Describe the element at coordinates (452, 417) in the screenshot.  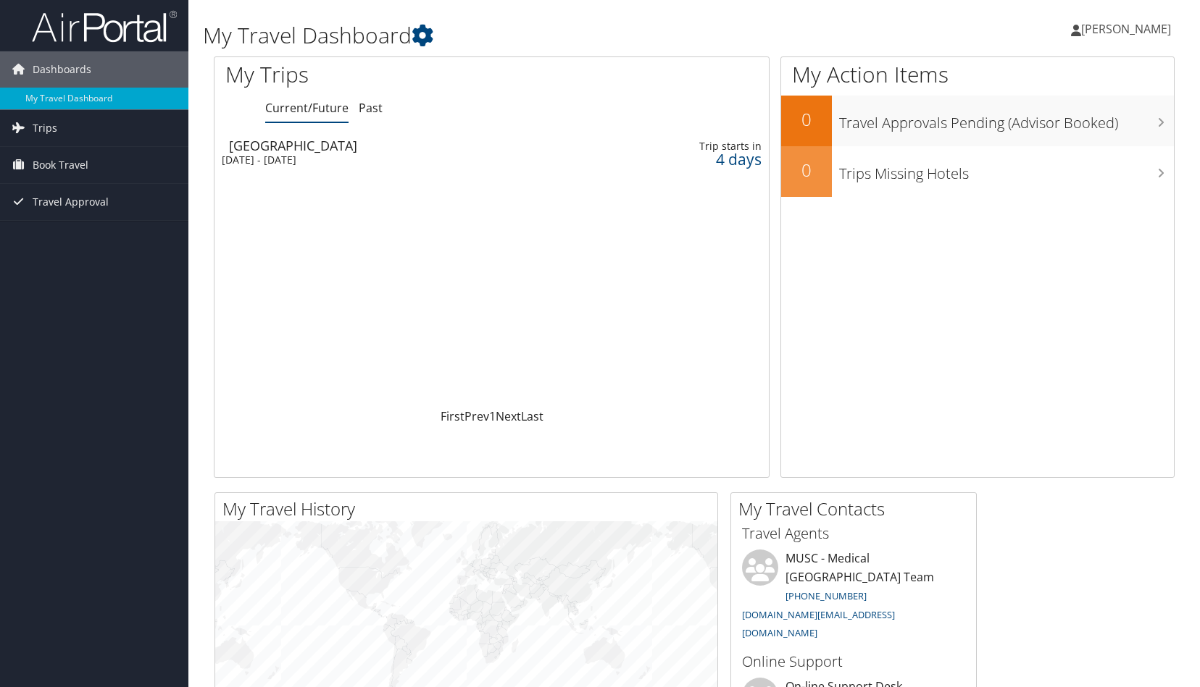
I see `a: First` at that location.